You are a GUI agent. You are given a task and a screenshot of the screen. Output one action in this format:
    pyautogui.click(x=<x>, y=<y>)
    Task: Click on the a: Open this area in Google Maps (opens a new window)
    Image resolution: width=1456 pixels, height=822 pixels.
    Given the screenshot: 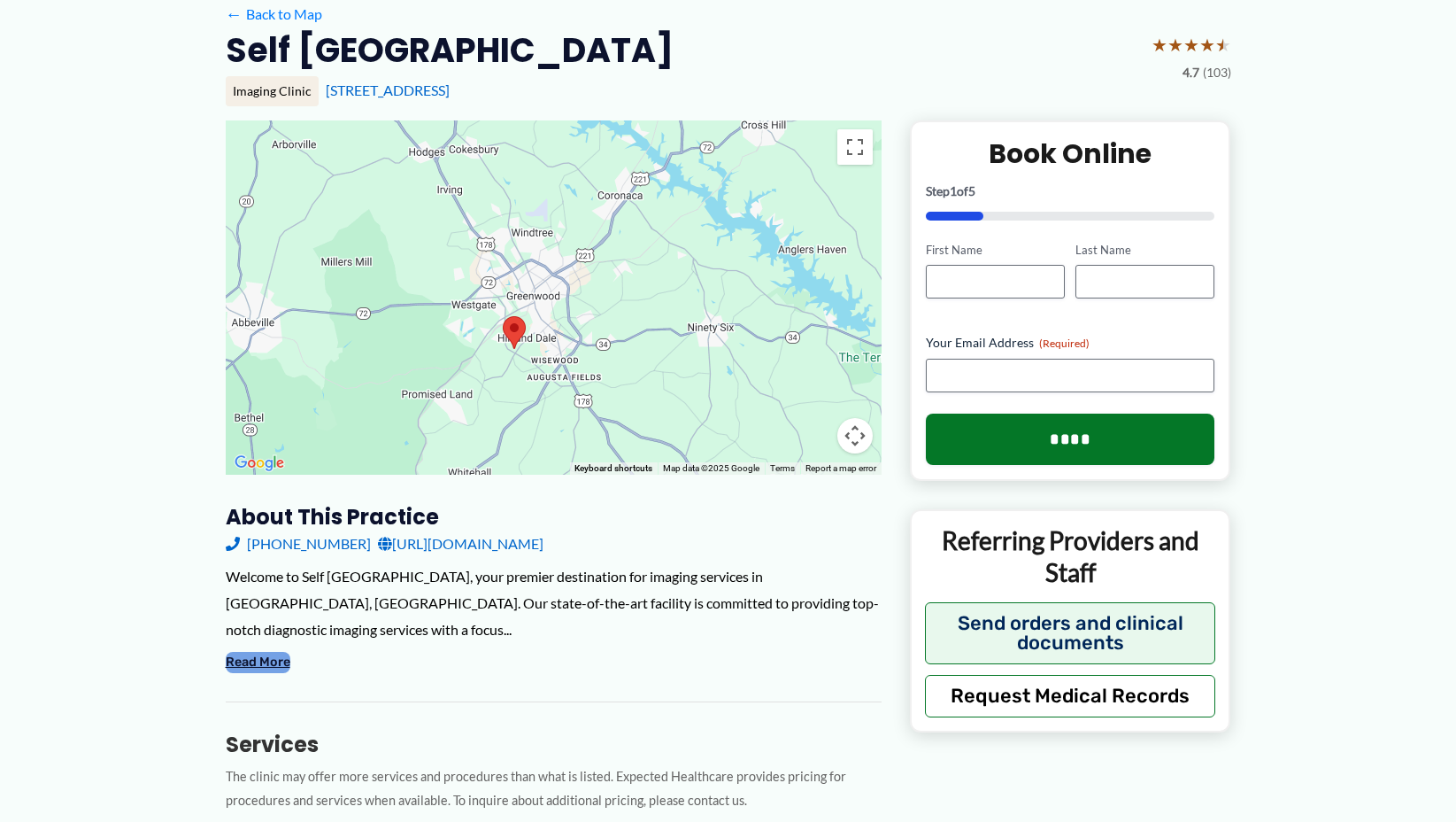 What is the action you would take?
    pyautogui.click(x=259, y=463)
    